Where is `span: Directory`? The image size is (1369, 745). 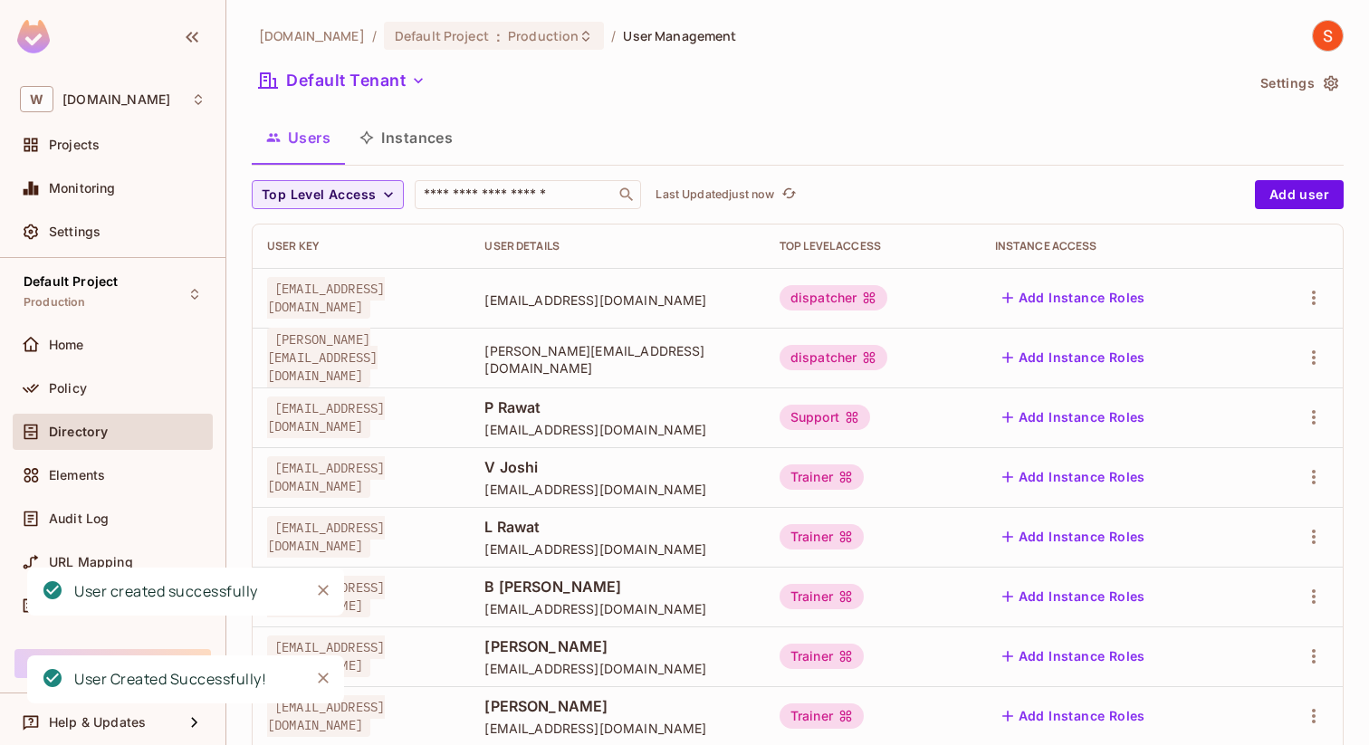 span: Directory is located at coordinates (78, 432).